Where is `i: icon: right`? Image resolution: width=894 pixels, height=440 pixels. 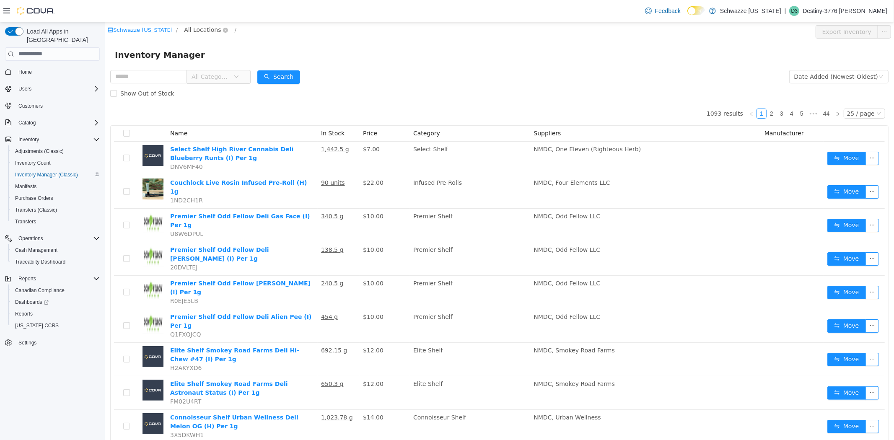 i: icon: right is located at coordinates (733, 92).